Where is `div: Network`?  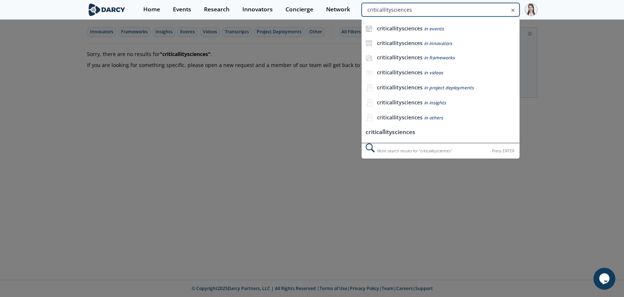
div: Network is located at coordinates (338, 10).